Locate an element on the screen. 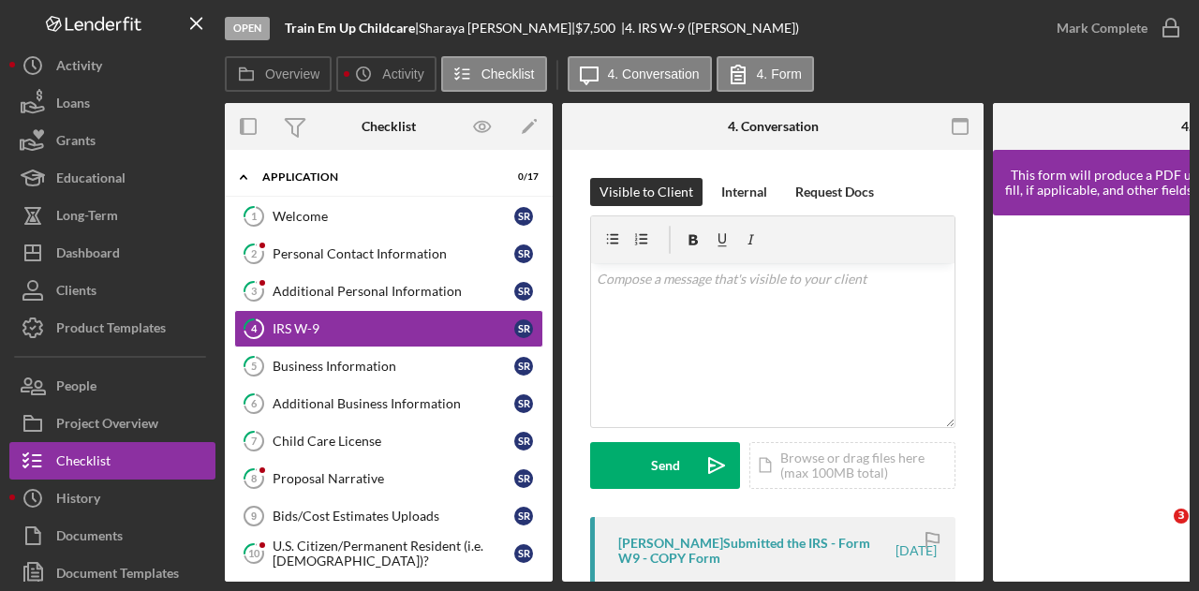 The width and height of the screenshot is (1199, 591). tspan: 9 is located at coordinates (254, 516).